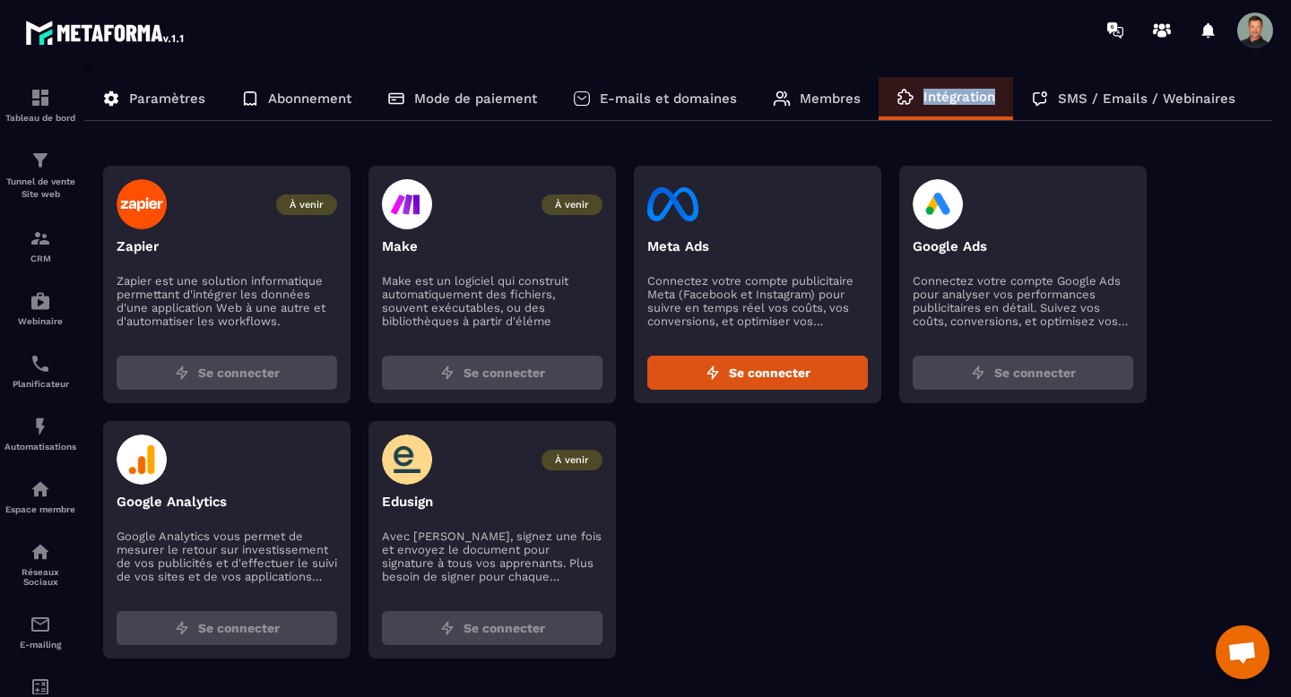 The width and height of the screenshot is (1291, 697). I want to click on img: make-logo.47d65c36.svg, so click(407, 204).